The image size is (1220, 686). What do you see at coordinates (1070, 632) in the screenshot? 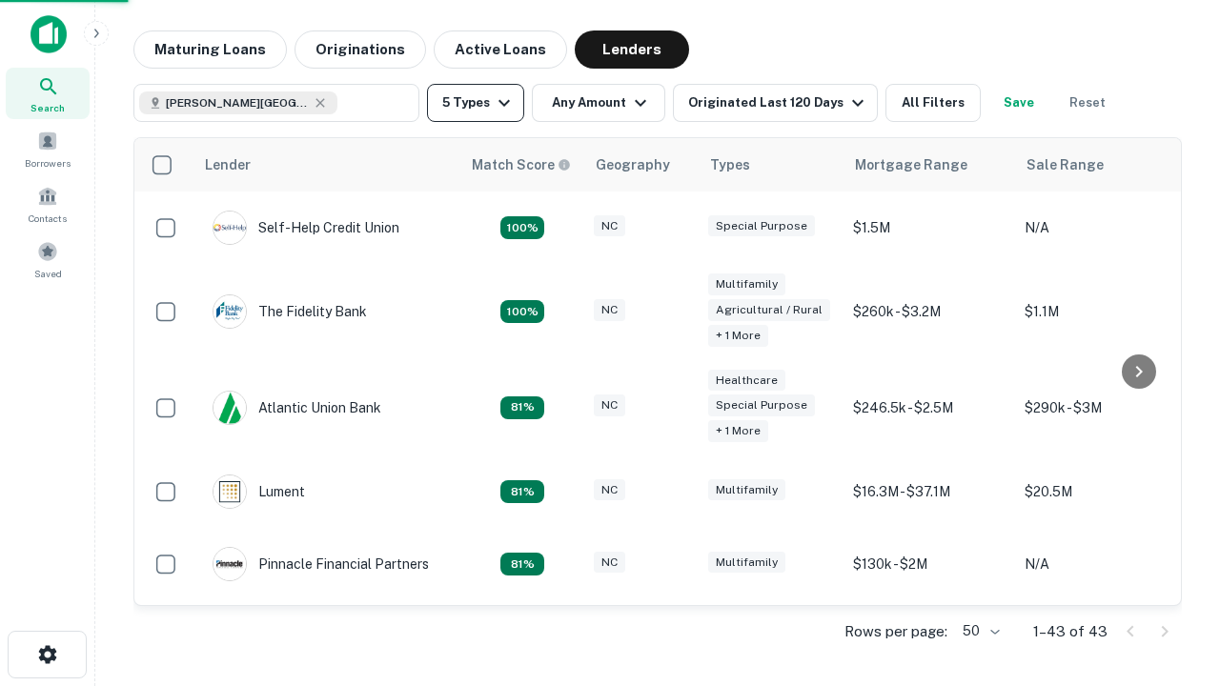
I see `p: 1–43 of 43` at bounding box center [1070, 632].